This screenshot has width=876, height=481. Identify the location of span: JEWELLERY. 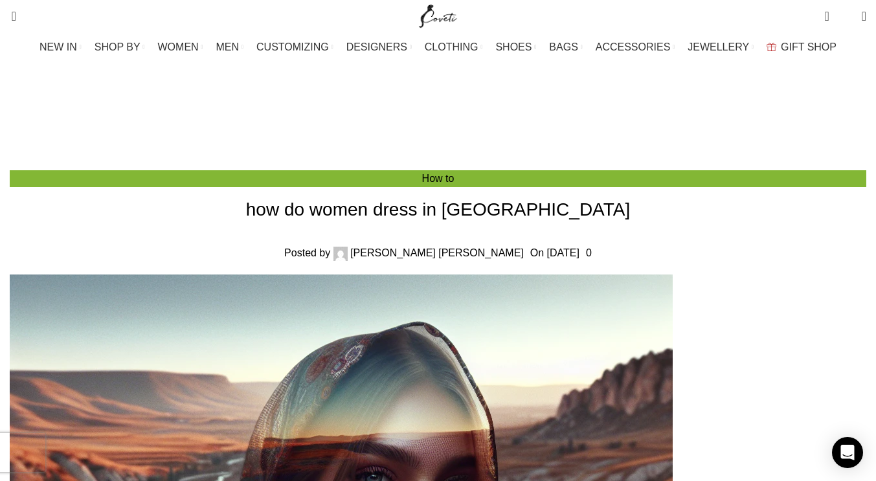
(718, 47).